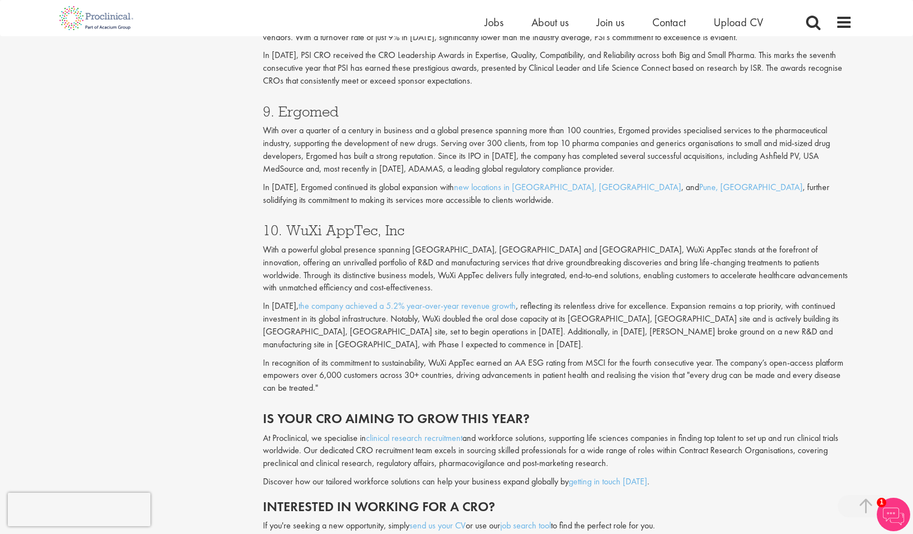 This screenshot has height=534, width=913. What do you see at coordinates (611, 22) in the screenshot?
I see `span: Join us` at bounding box center [611, 22].